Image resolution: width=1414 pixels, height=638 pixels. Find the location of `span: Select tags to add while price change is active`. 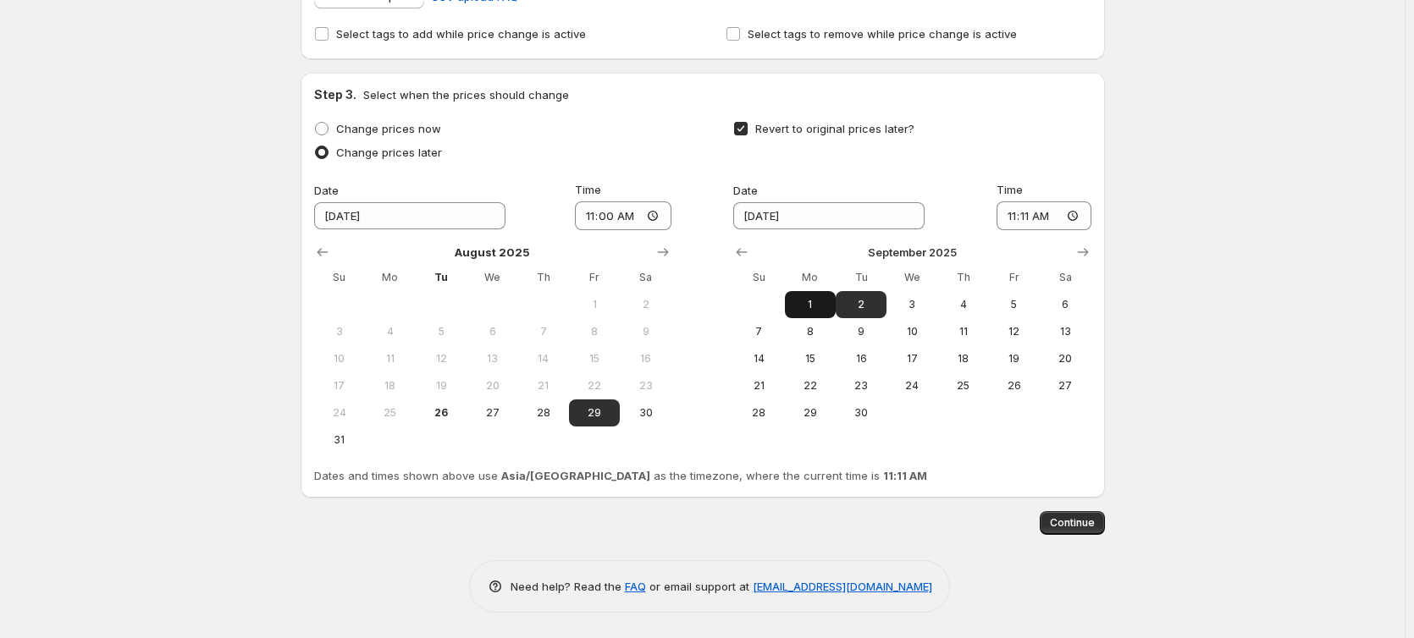

span: Select tags to add while price change is active is located at coordinates (460, 34).